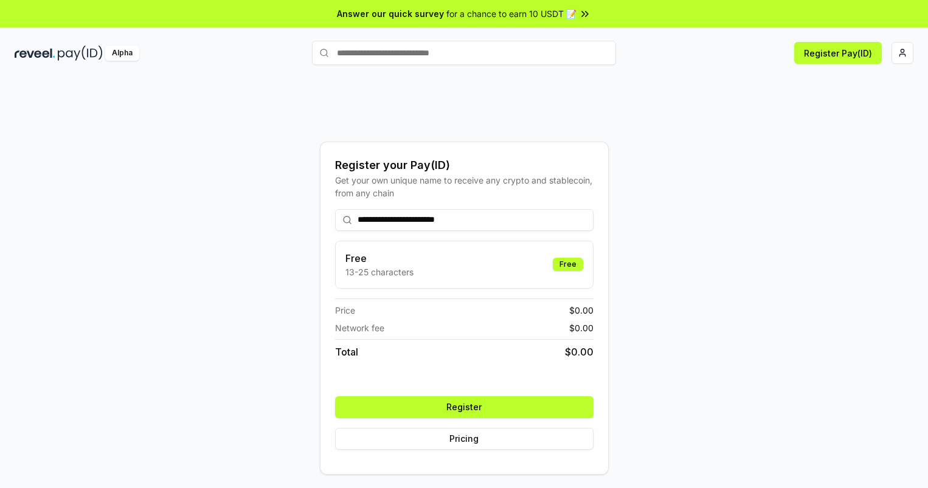  Describe the element at coordinates (380, 259) in the screenshot. I see `h3: Free` at that location.